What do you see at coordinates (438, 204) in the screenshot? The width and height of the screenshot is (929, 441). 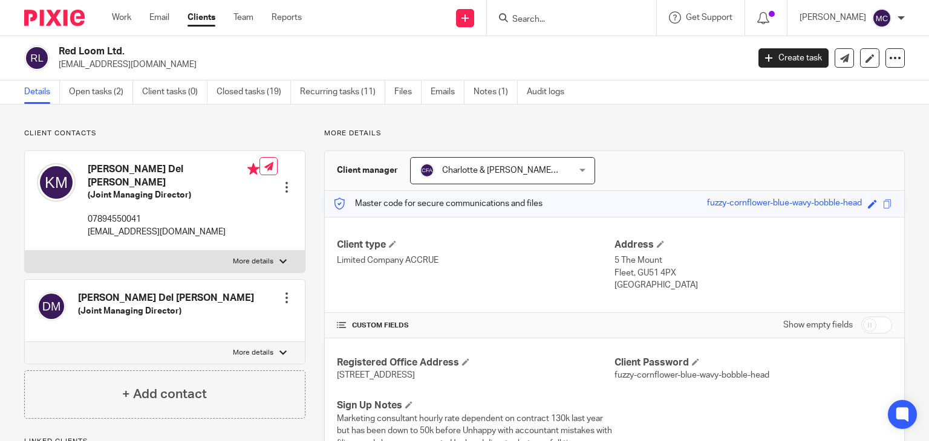 I see `p: Master code for secure communications and files` at bounding box center [438, 204].